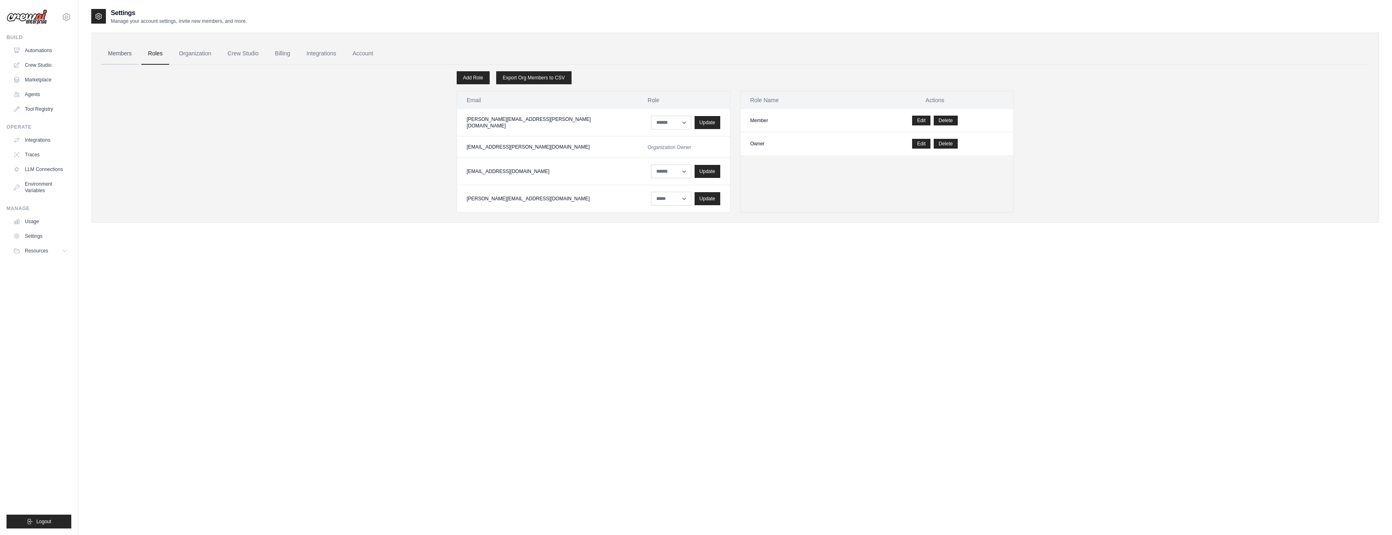 This screenshot has width=1392, height=535. What do you see at coordinates (40, 95) in the screenshot?
I see `a: Agents` at bounding box center [40, 95].